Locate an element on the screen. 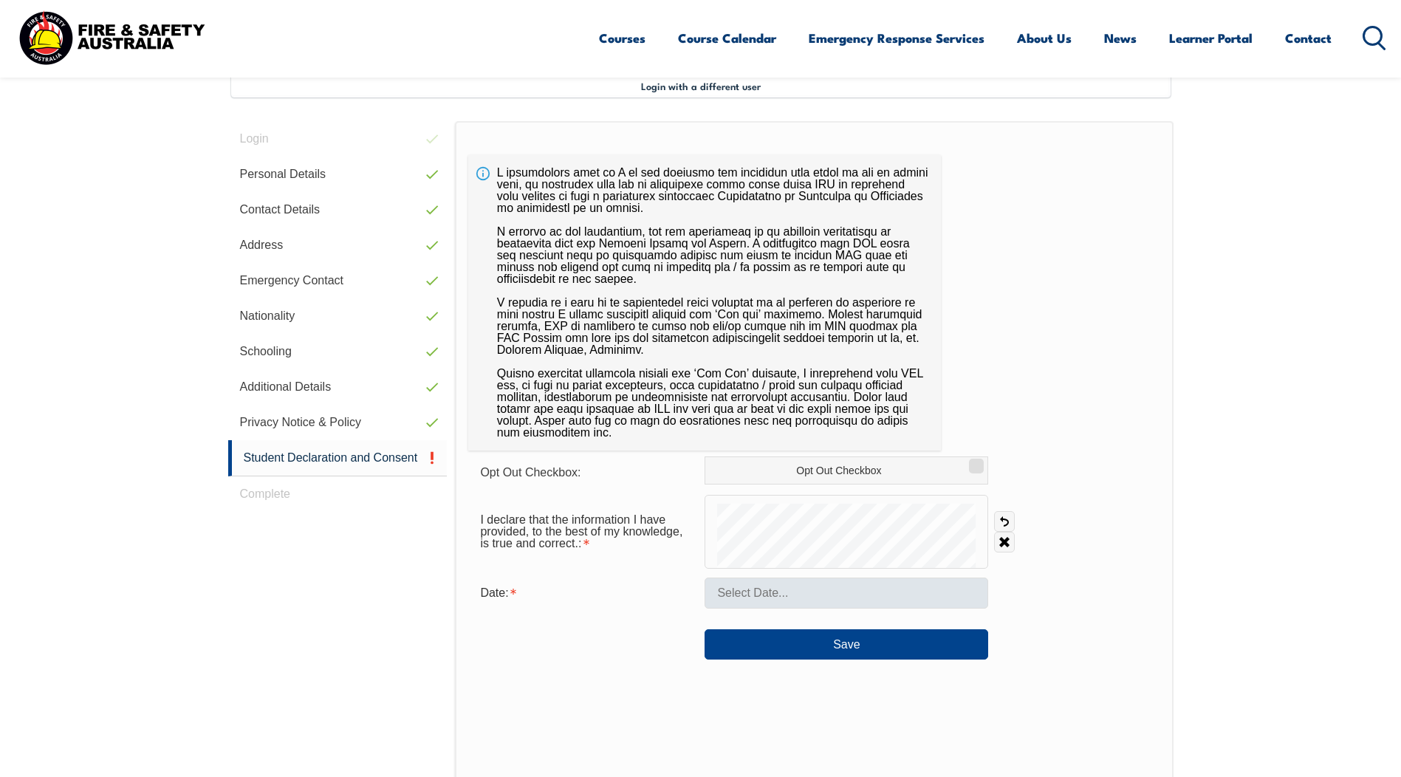 The image size is (1401, 777). button: Save is located at coordinates (846, 644).